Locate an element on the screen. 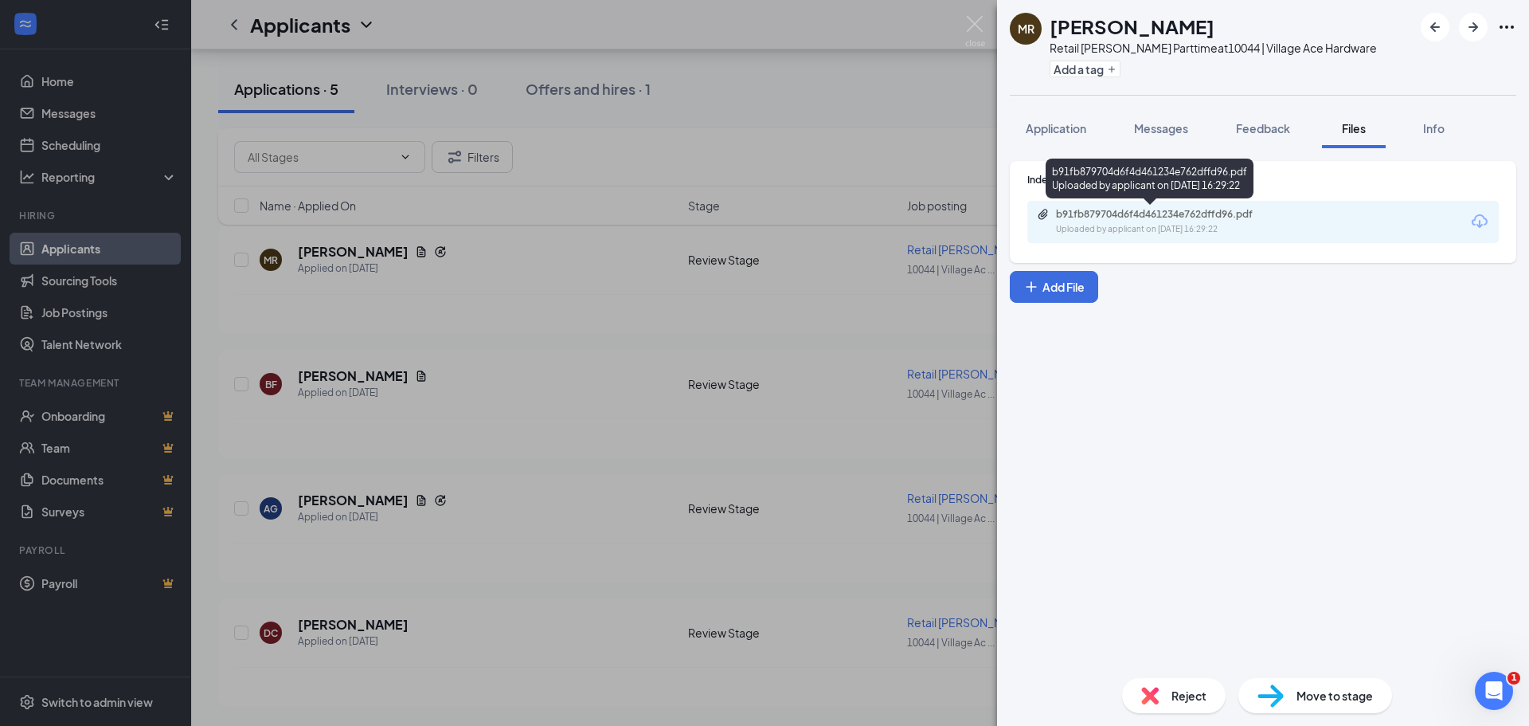 The height and width of the screenshot is (726, 1529). svg: Ellipses is located at coordinates (1507, 27).